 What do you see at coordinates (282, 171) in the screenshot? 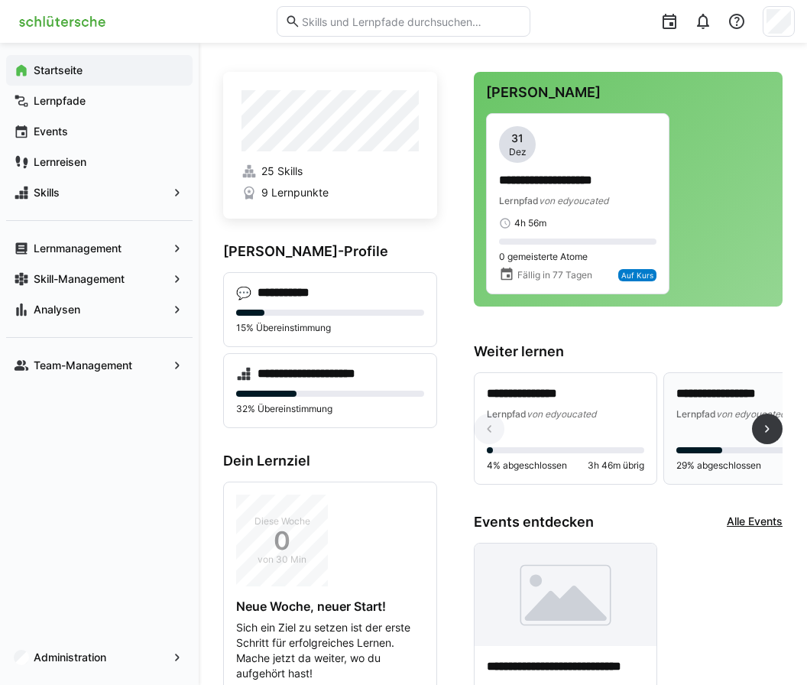
I see `span: 25 Skills` at bounding box center [282, 171].